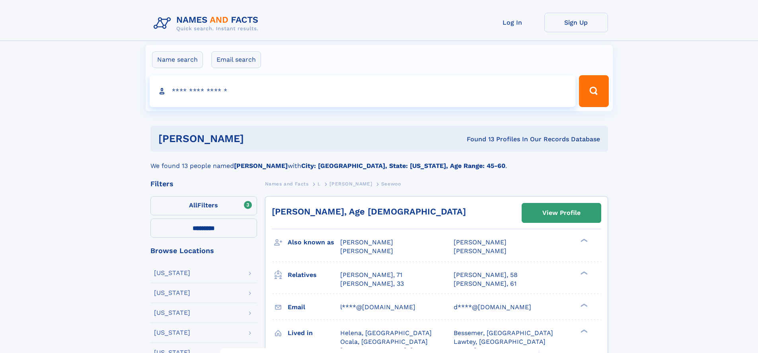 The height and width of the screenshot is (353, 758). What do you see at coordinates (314, 242) in the screenshot?
I see `h3: Also known as` at bounding box center [314, 242].